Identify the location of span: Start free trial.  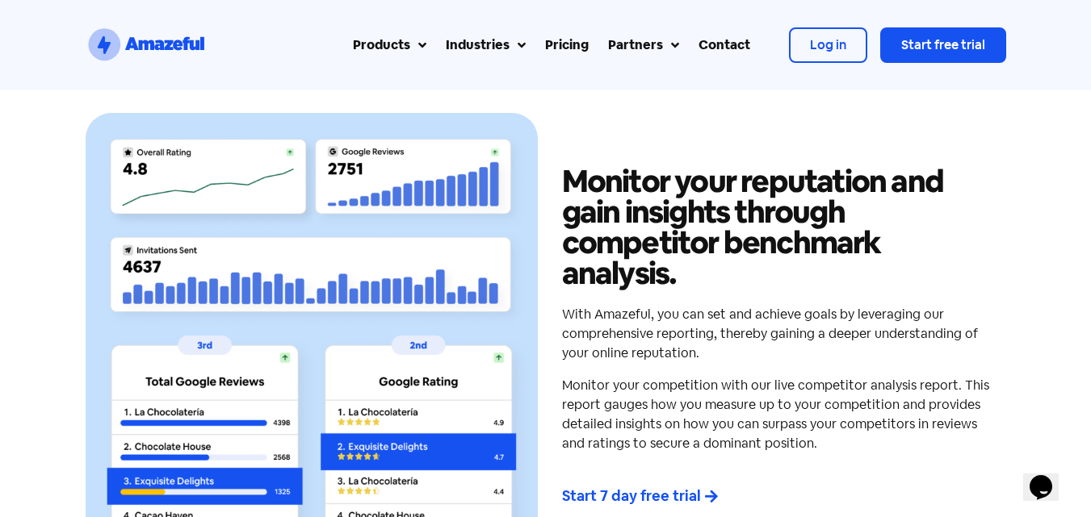
(943, 44).